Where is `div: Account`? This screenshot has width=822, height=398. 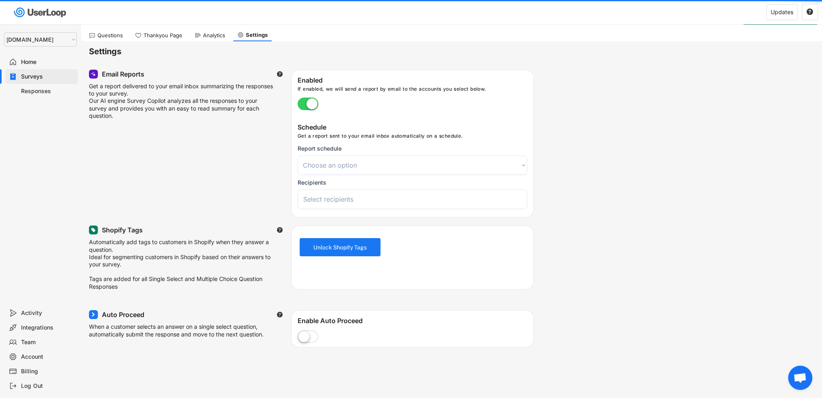 div: Account is located at coordinates (48, 356).